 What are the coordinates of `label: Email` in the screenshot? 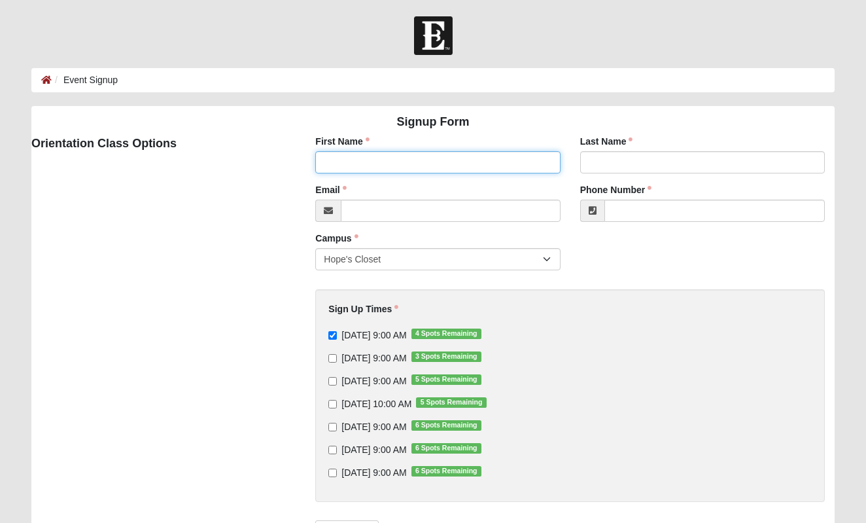 It's located at (330, 190).